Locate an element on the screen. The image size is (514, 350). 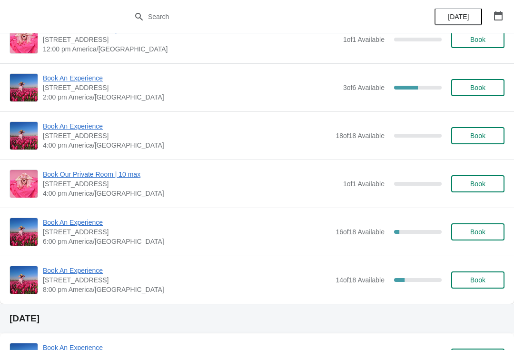
span: 3 of 6 Available is located at coordinates (364, 88).